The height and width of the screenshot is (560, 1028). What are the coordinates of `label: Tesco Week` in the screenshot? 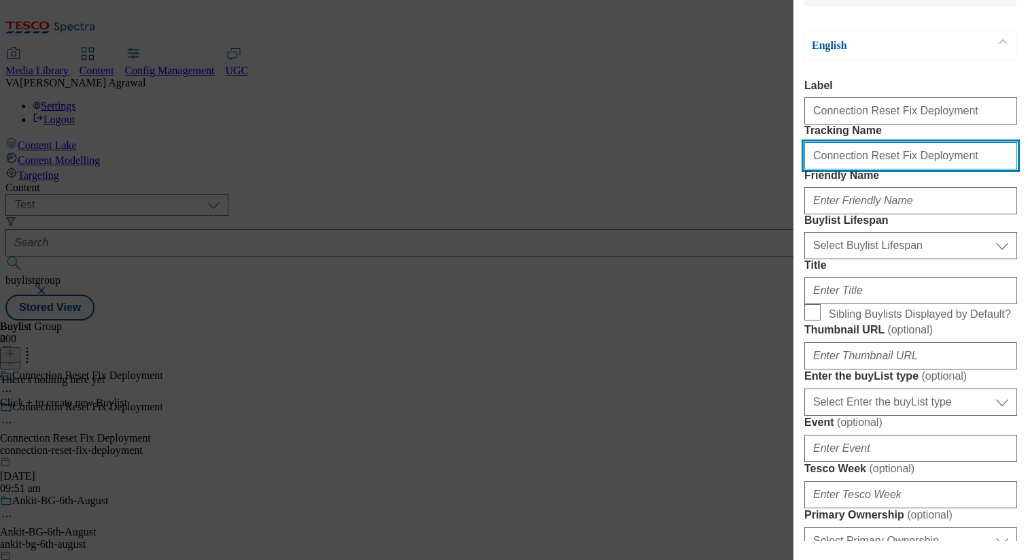 It's located at (911, 469).